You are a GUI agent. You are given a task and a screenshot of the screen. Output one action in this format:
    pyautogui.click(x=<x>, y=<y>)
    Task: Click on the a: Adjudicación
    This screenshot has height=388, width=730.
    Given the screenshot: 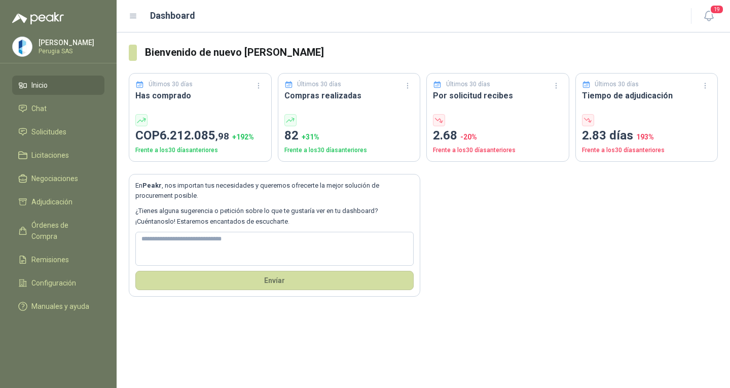 What is the action you would take?
    pyautogui.click(x=58, y=202)
    